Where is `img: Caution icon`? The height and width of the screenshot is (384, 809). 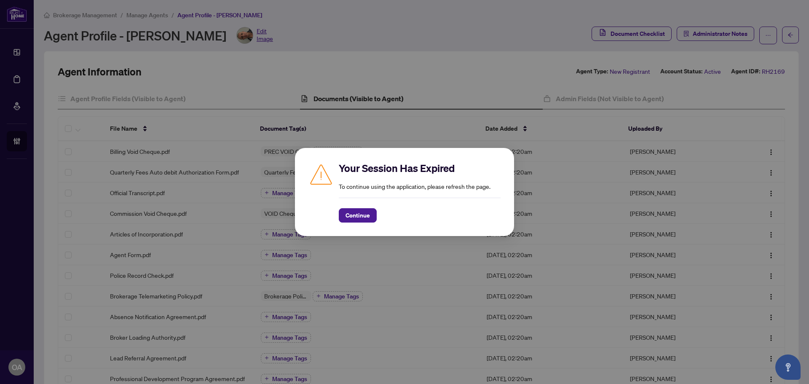
img: Caution icon is located at coordinates (321, 174).